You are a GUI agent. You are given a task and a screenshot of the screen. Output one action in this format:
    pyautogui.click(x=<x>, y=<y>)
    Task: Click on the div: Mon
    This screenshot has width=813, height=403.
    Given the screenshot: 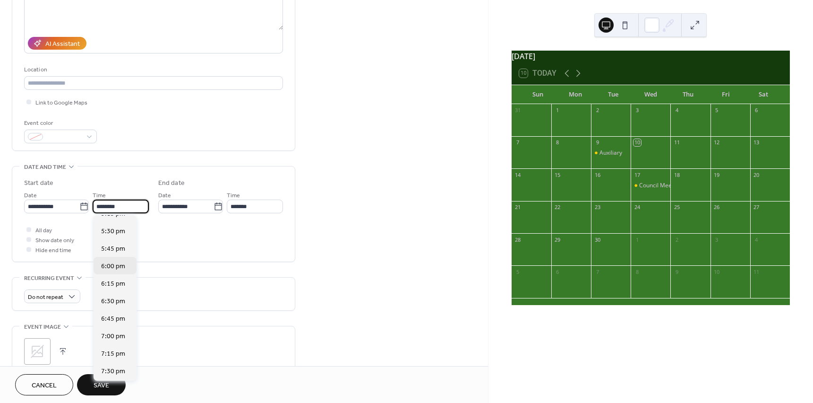 What is the action you would take?
    pyautogui.click(x=575, y=94)
    